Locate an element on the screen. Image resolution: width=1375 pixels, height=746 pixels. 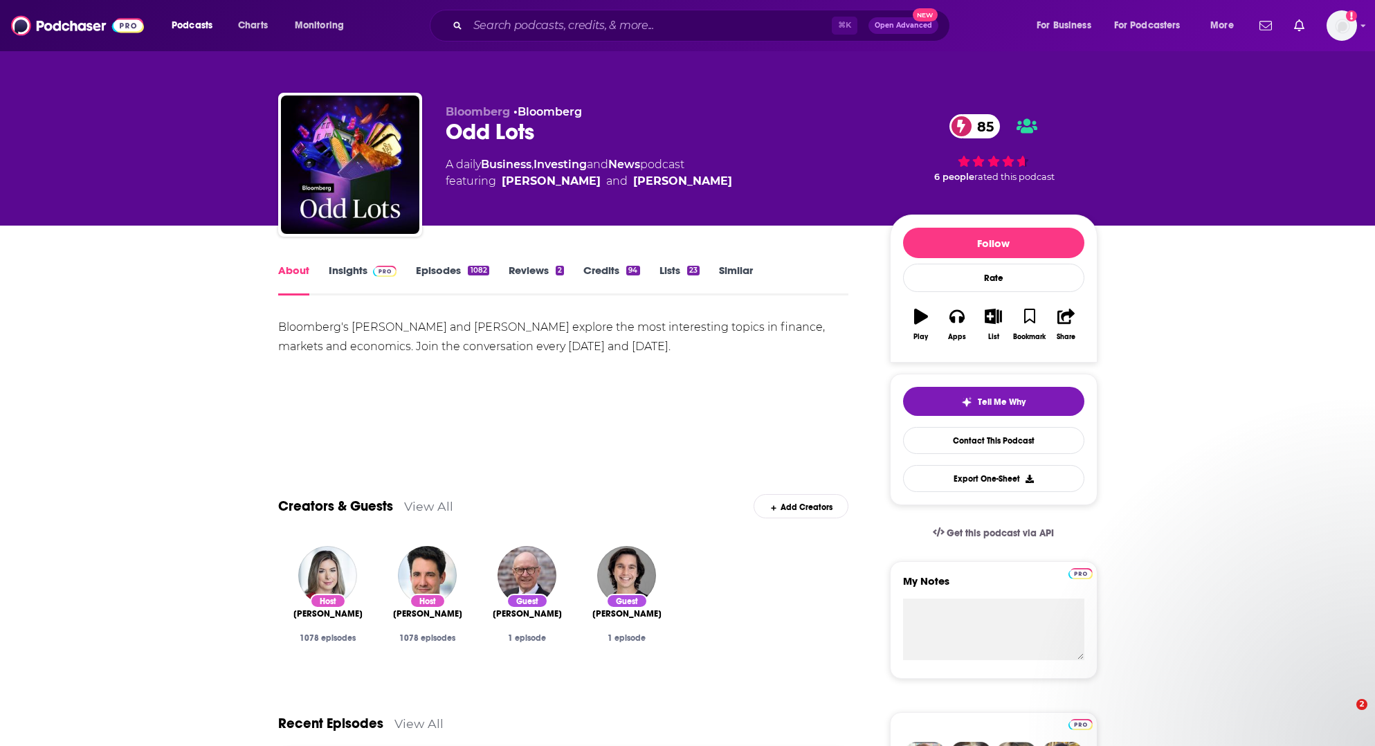
div: Play is located at coordinates (921, 337).